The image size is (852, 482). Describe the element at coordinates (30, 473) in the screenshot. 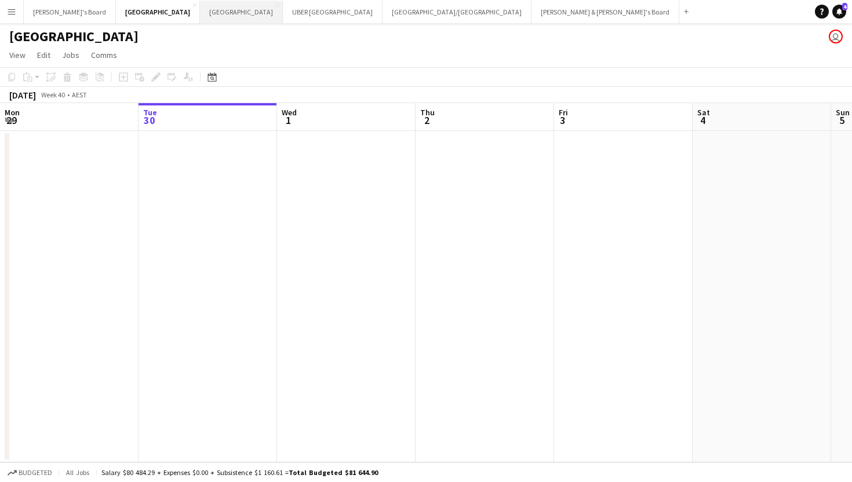

I see `button: Budgeted` at that location.